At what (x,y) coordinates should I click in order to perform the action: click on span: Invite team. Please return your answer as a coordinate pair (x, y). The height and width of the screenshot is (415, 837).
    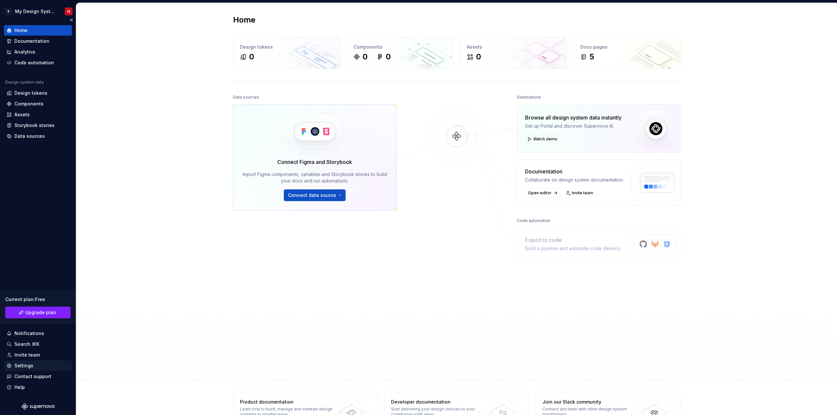
    Looking at the image, I should click on (582, 193).